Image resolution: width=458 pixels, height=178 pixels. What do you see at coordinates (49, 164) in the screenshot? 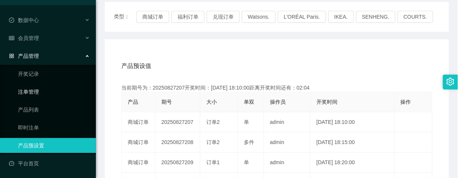
I see `a: 图标: dashboard平台首页` at bounding box center [49, 164].